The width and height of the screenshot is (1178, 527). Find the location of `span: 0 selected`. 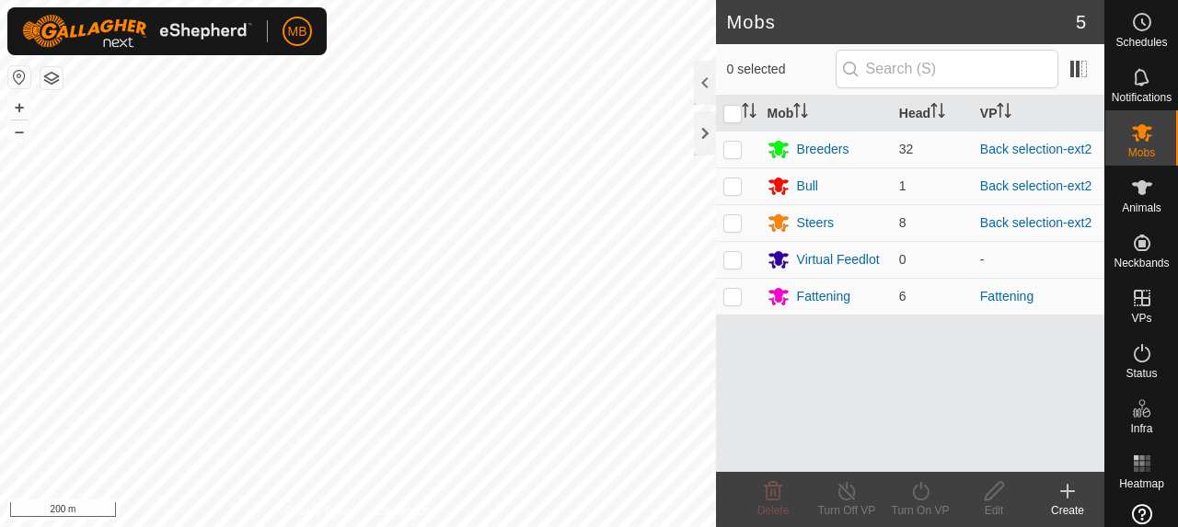

span: 0 selected is located at coordinates (781, 69).